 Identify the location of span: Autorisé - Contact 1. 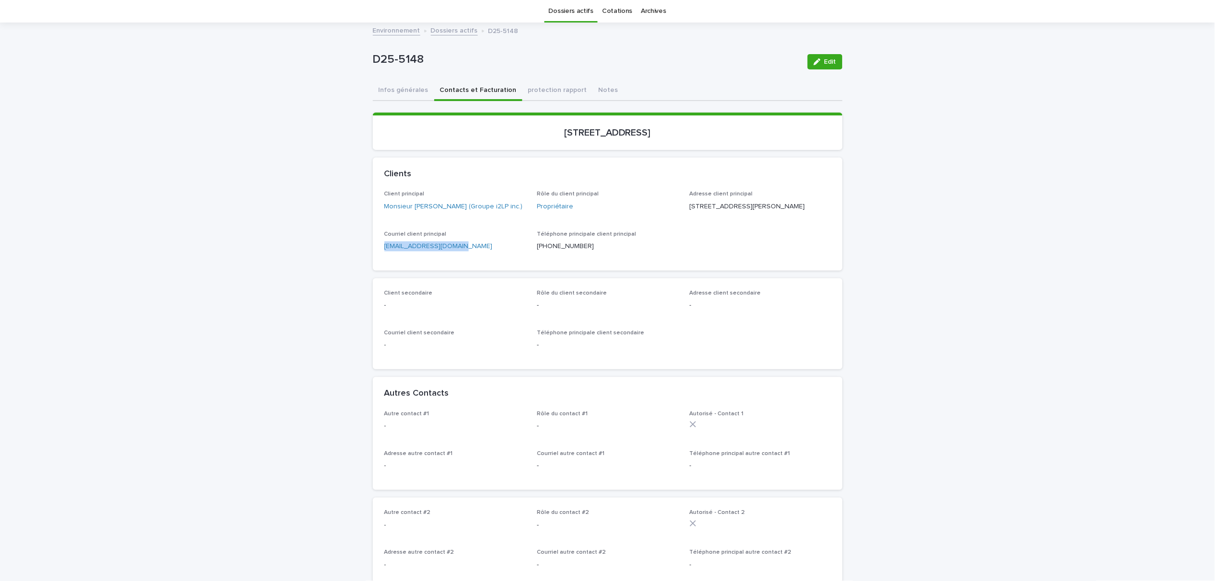
(716, 414).